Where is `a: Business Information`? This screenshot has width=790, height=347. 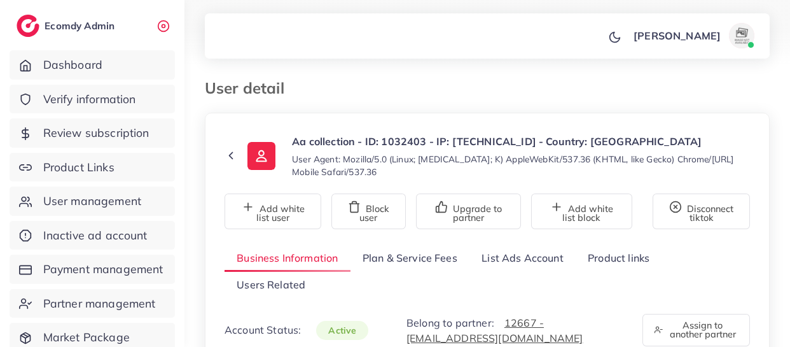 a: Business Information is located at coordinates (288, 258).